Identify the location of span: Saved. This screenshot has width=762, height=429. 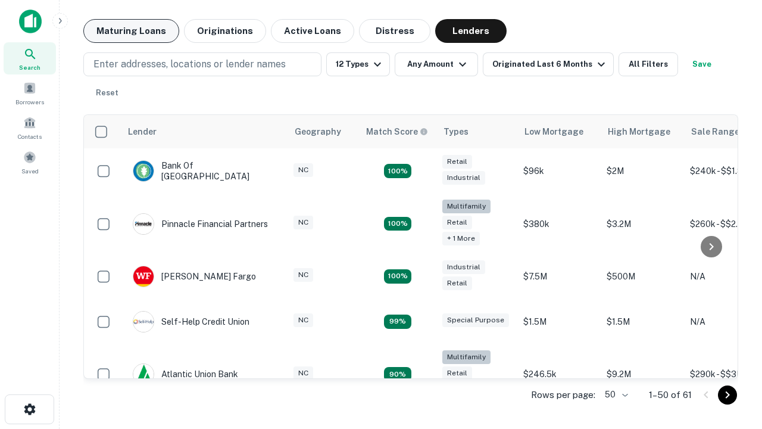
(30, 171).